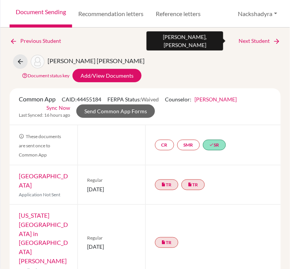 The width and height of the screenshot is (290, 269). What do you see at coordinates (259, 41) in the screenshot?
I see `a: Next Student` at bounding box center [259, 41].